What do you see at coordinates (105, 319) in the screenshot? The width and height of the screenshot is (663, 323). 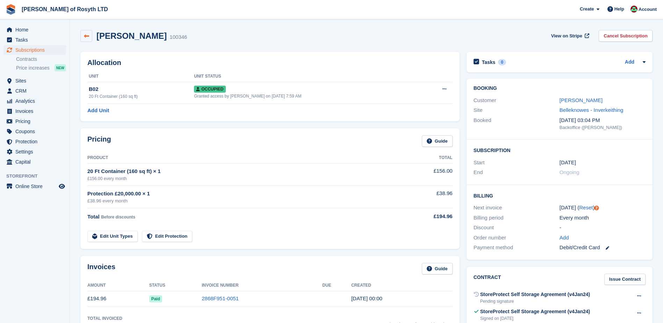 I see `div: Total Invoiced` at bounding box center [105, 319].